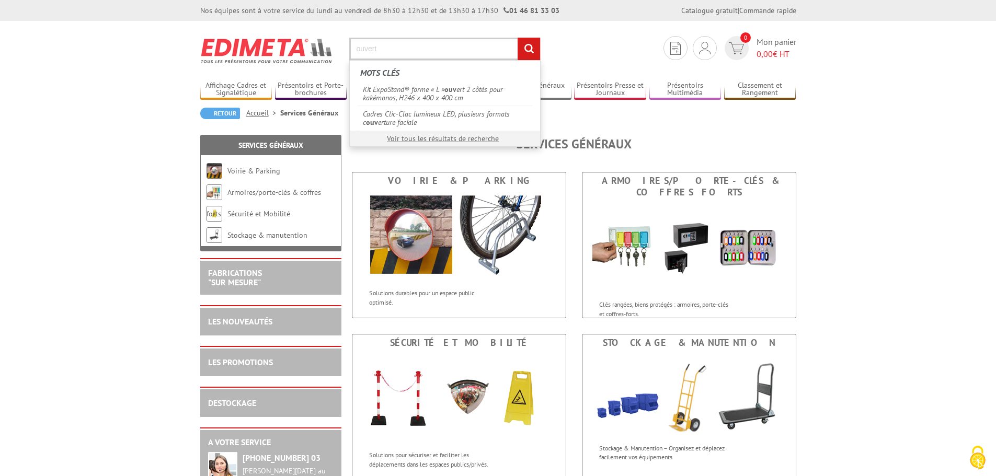 The height and width of the screenshot is (476, 996). Describe the element at coordinates (236, 89) in the screenshot. I see `a: Affichage Cadres et Signalétique` at that location.